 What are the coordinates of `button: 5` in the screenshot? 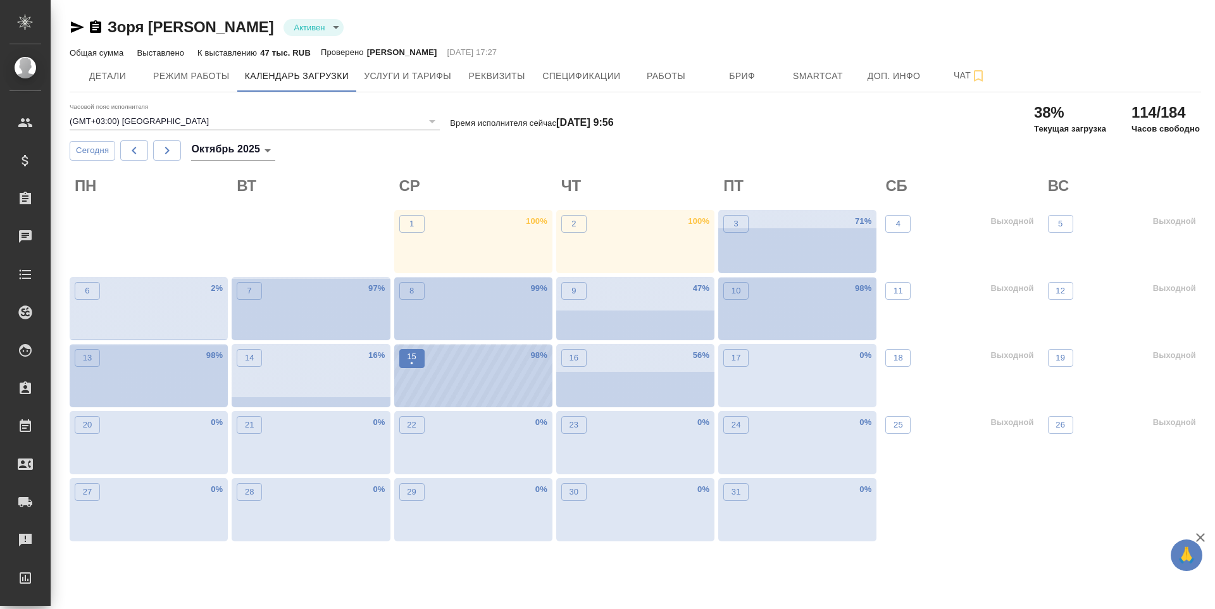 It's located at (1060, 224).